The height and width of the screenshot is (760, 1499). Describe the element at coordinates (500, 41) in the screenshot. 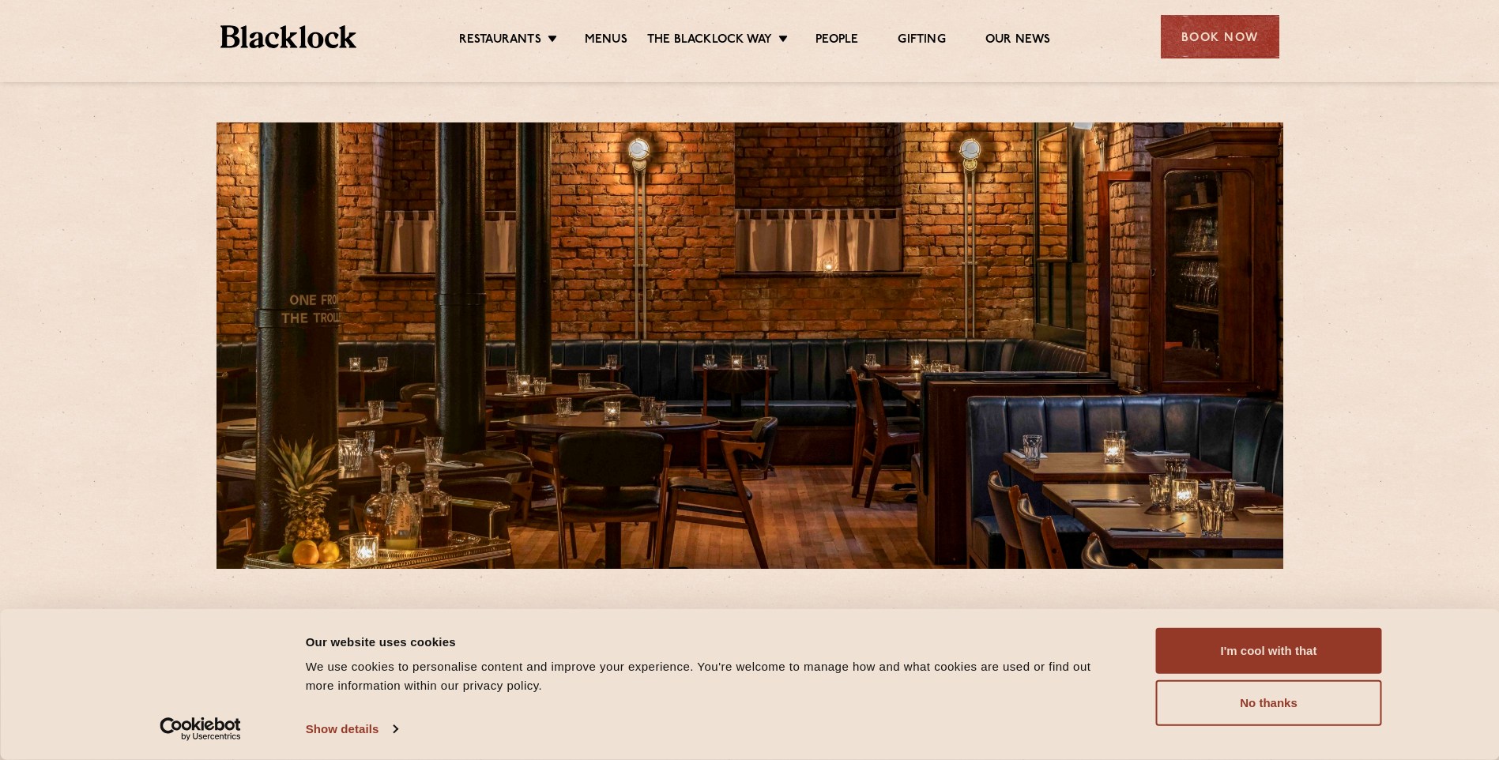

I see `a: Restaurants` at that location.